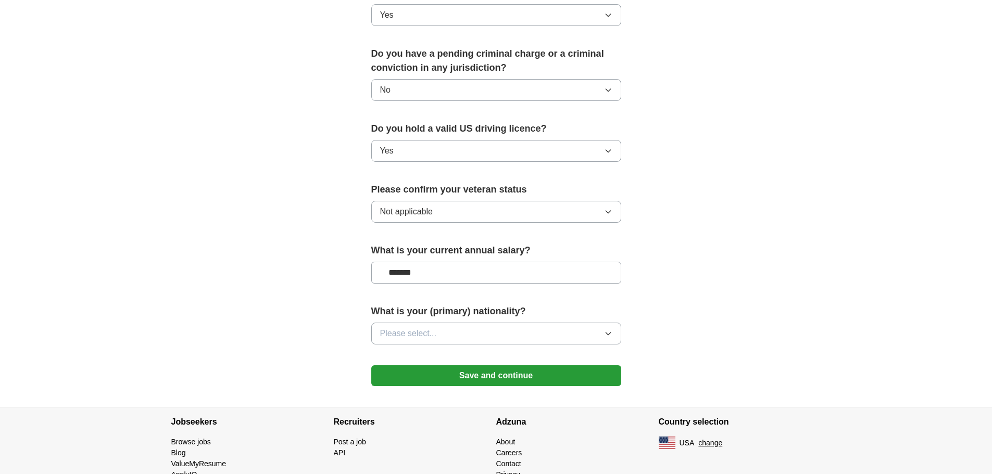  Describe the element at coordinates (199, 464) in the screenshot. I see `a: ValueMyResume` at that location.